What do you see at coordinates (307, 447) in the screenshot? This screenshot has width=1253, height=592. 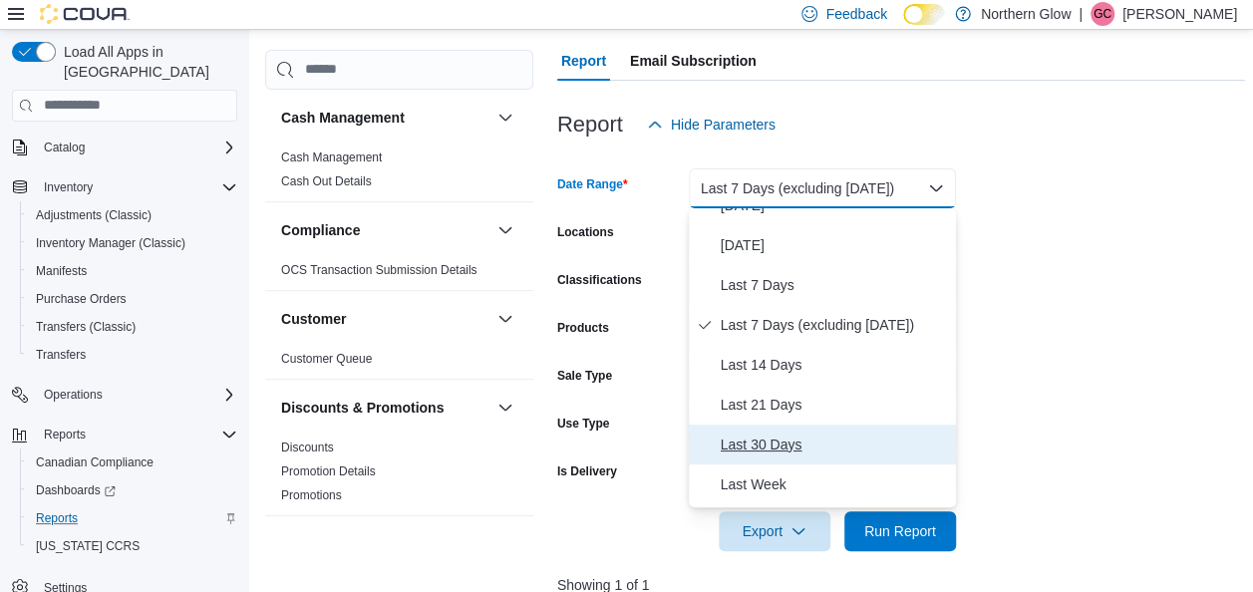 I see `a: Discounts` at bounding box center [307, 447].